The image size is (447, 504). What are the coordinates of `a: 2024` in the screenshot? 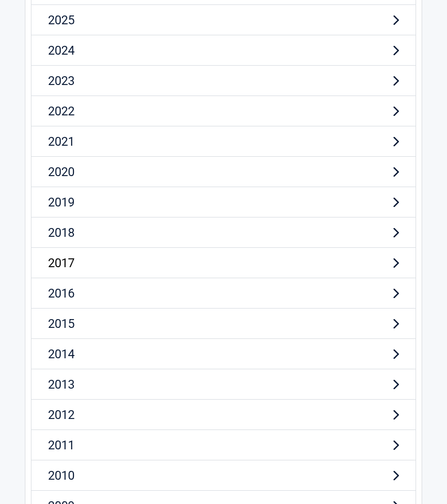 It's located at (224, 50).